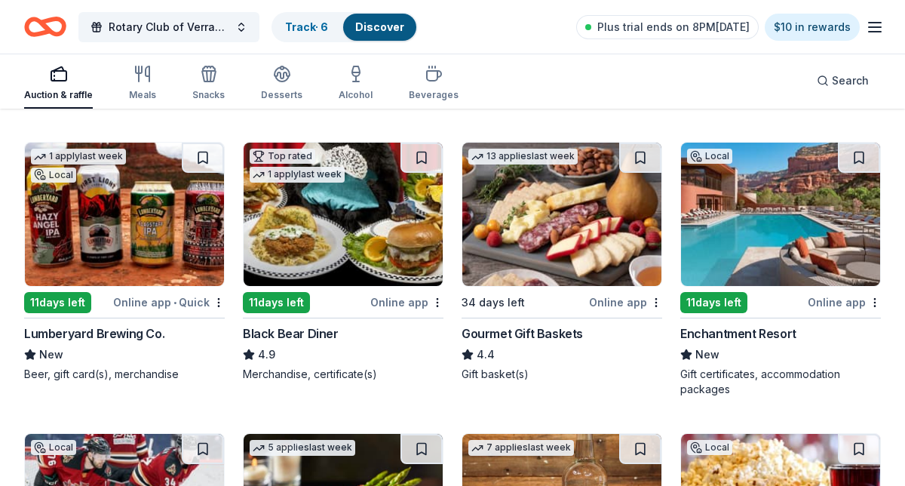  I want to click on div: Alcohol, so click(355, 95).